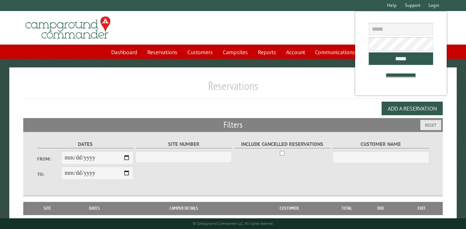 This screenshot has width=466, height=229. I want to click on small: © Campground Commander LLC. All rights reserved., so click(233, 224).